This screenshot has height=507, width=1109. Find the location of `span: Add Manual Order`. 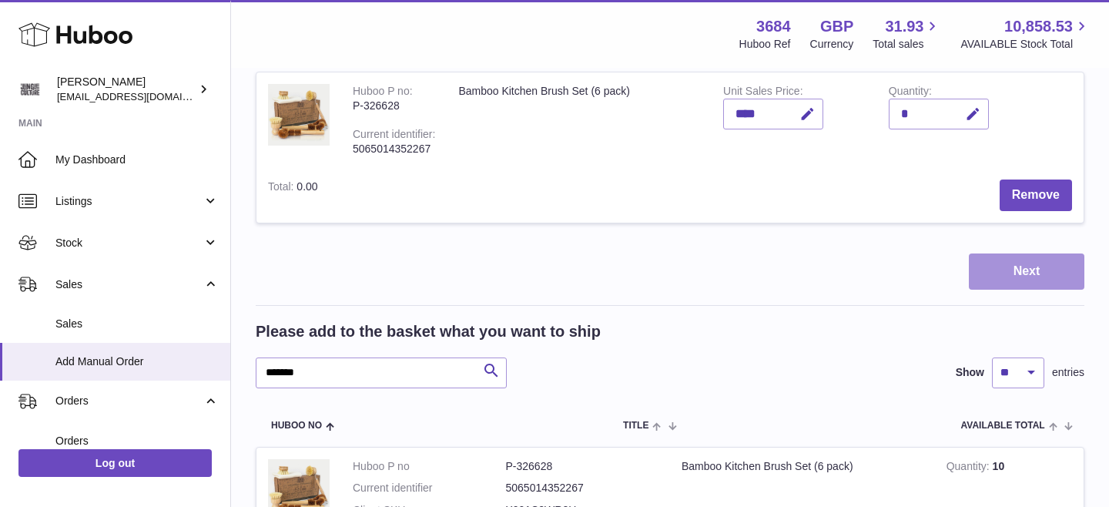

span: Add Manual Order is located at coordinates (137, 361).